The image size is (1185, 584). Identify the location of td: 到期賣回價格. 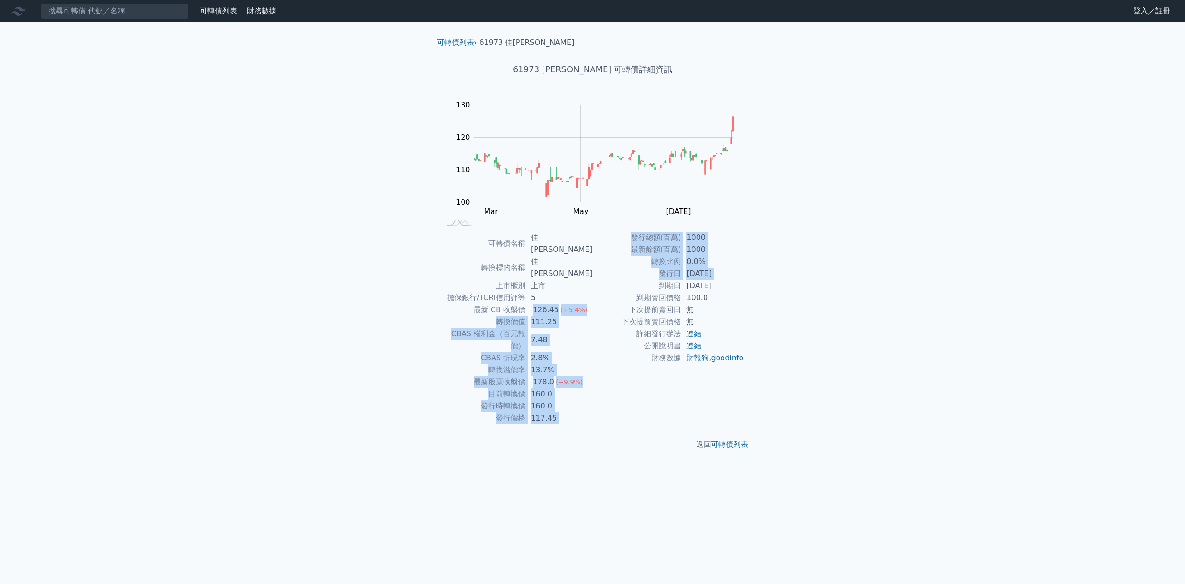
(636, 298).